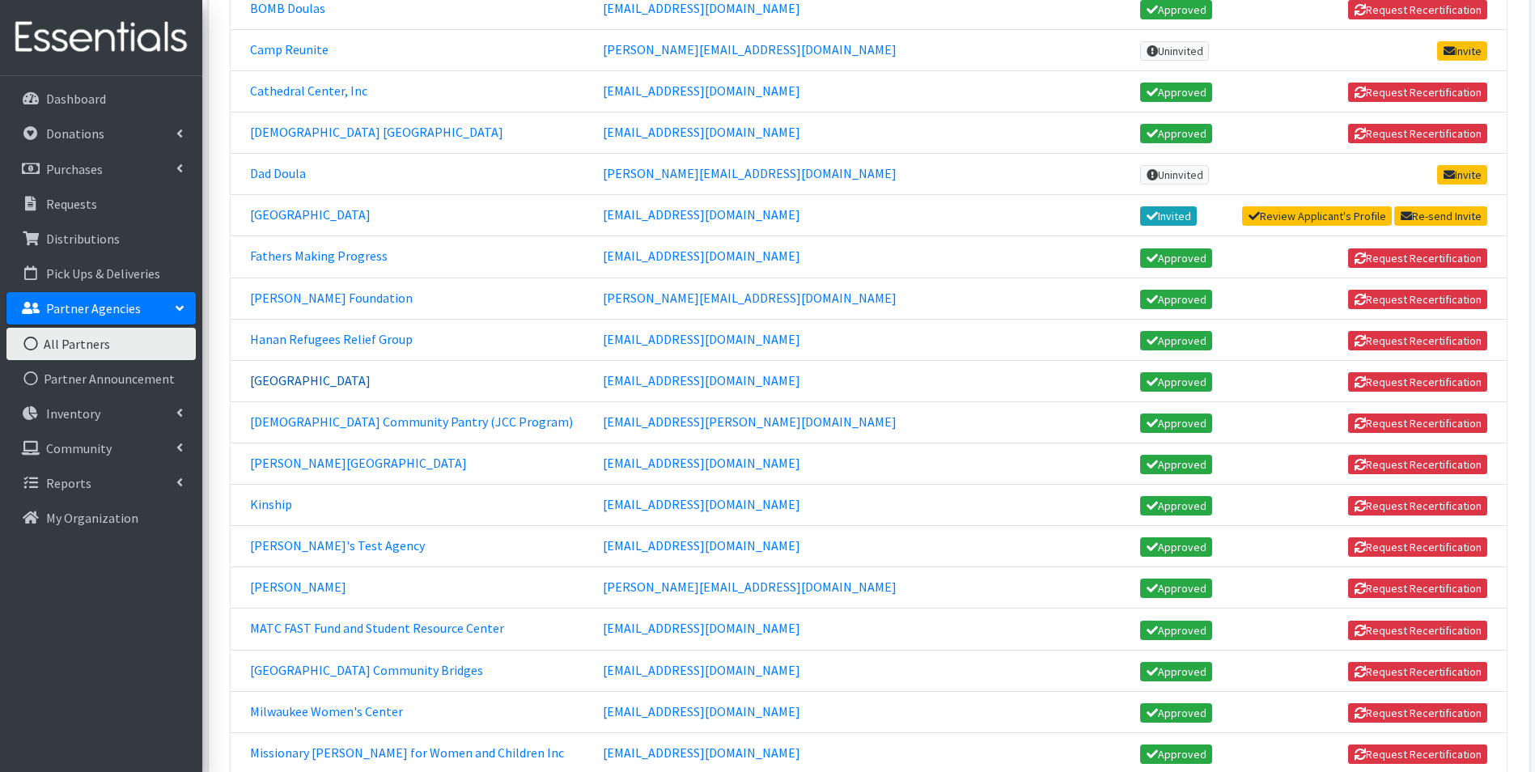 The height and width of the screenshot is (772, 1535). What do you see at coordinates (326, 711) in the screenshot?
I see `a: Milwaukee Women's Center` at bounding box center [326, 711].